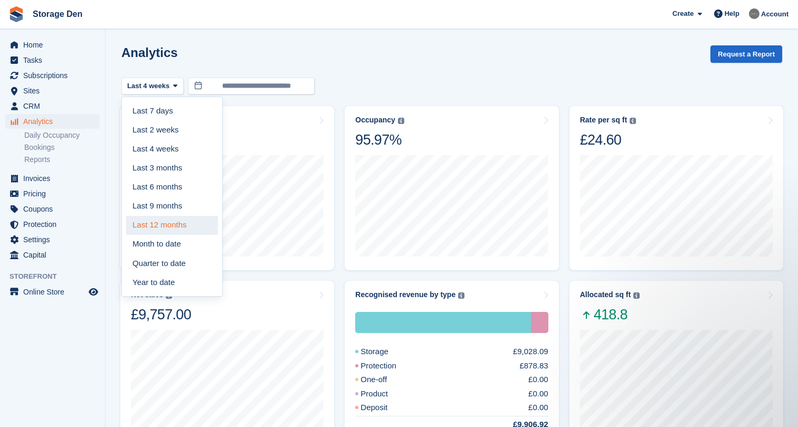  Describe the element at coordinates (172, 168) in the screenshot. I see `a: Last 3 months` at that location.